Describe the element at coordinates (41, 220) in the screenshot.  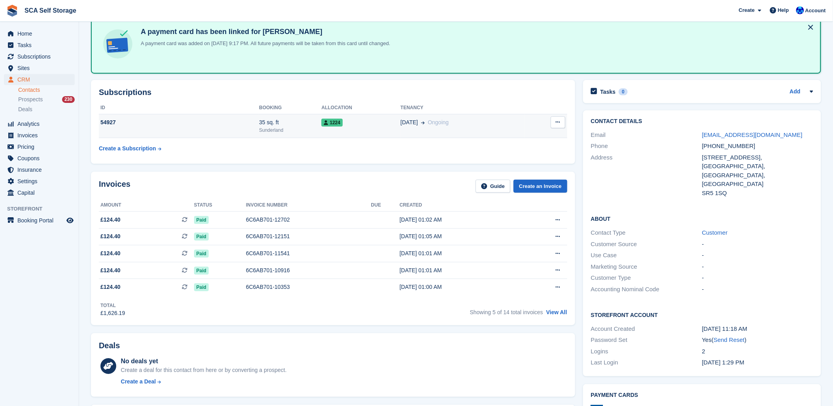
I see `span: Booking Portal` at that location.